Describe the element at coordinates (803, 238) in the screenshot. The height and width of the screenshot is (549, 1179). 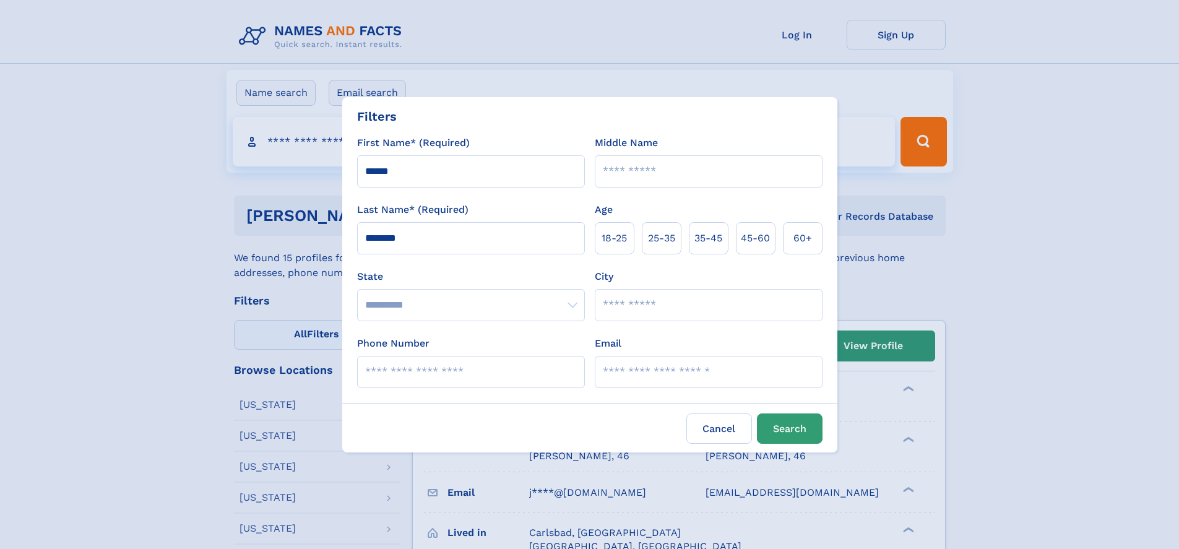
I see `span: 60+` at that location.